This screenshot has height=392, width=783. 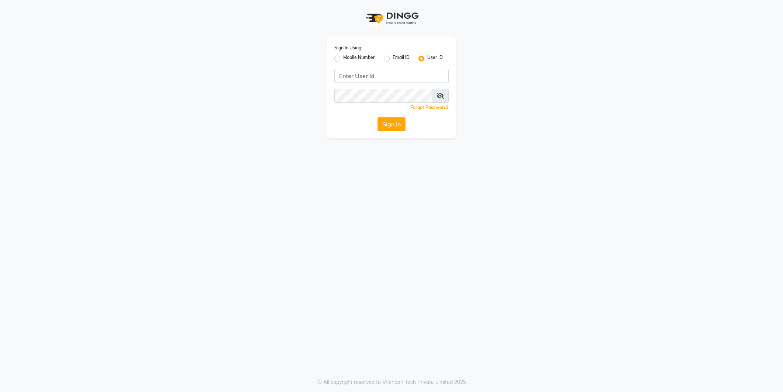 I want to click on img: logo1.svg, so click(x=391, y=18).